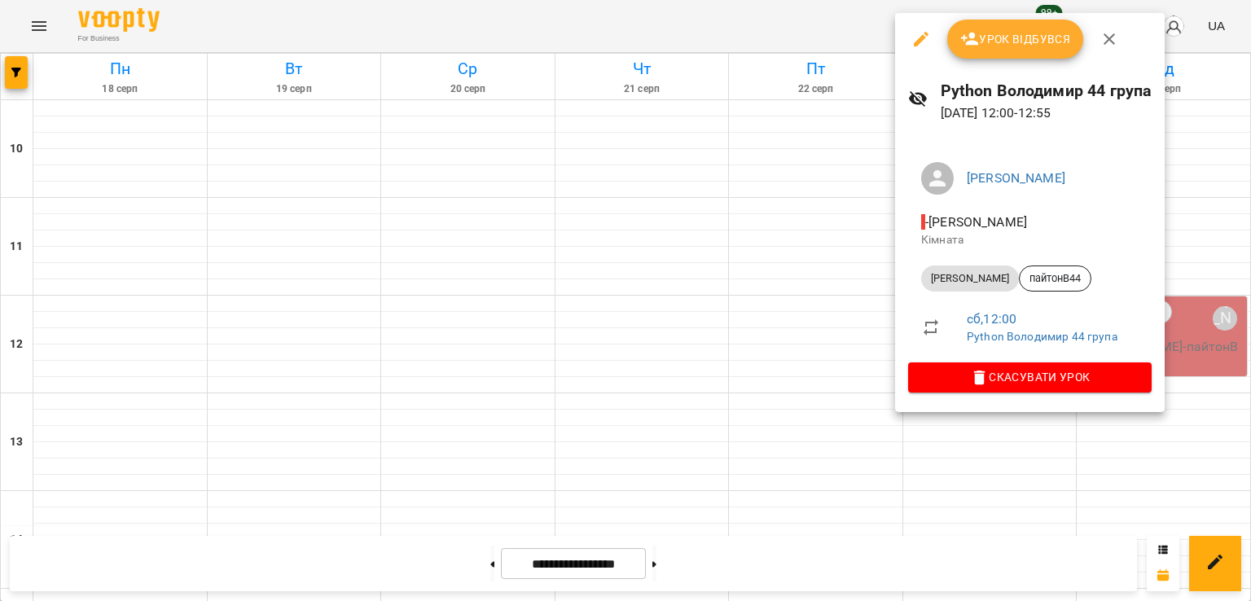  Describe the element at coordinates (991, 318) in the screenshot. I see `a: сб , 12:00` at that location.